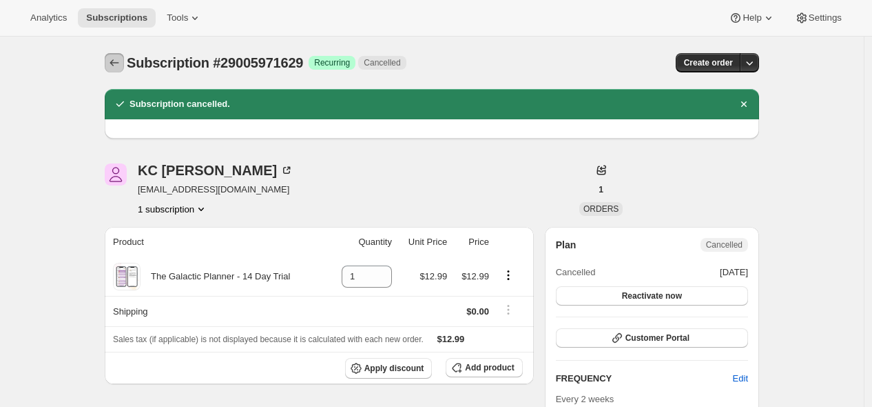 The height and width of the screenshot is (407, 872). What do you see at coordinates (216, 242) in the screenshot?
I see `th: Product` at bounding box center [216, 242].